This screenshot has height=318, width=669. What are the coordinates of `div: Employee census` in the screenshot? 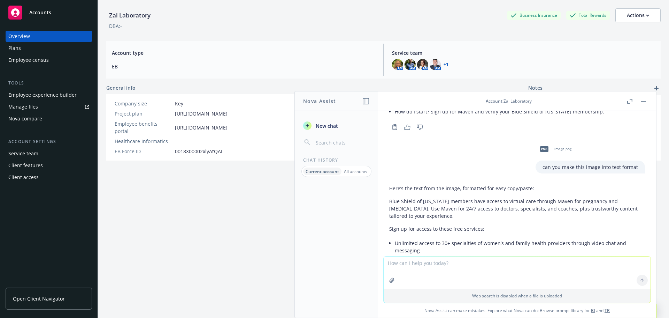 It's located at (29, 60).